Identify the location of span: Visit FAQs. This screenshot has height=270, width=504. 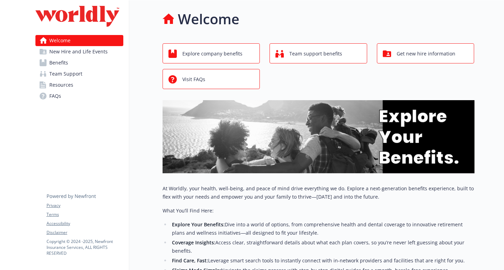
(194, 80).